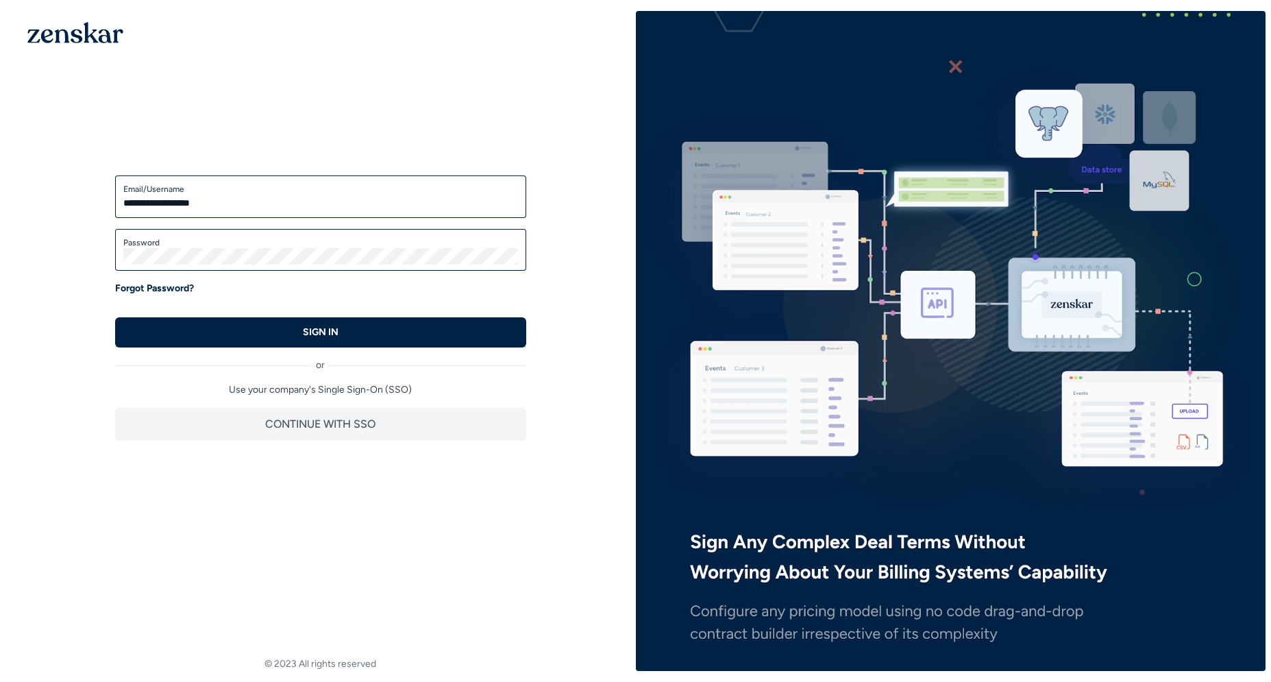  Describe the element at coordinates (321, 390) in the screenshot. I see `p: Use your company's Single Sign-On (SSO)` at that location.